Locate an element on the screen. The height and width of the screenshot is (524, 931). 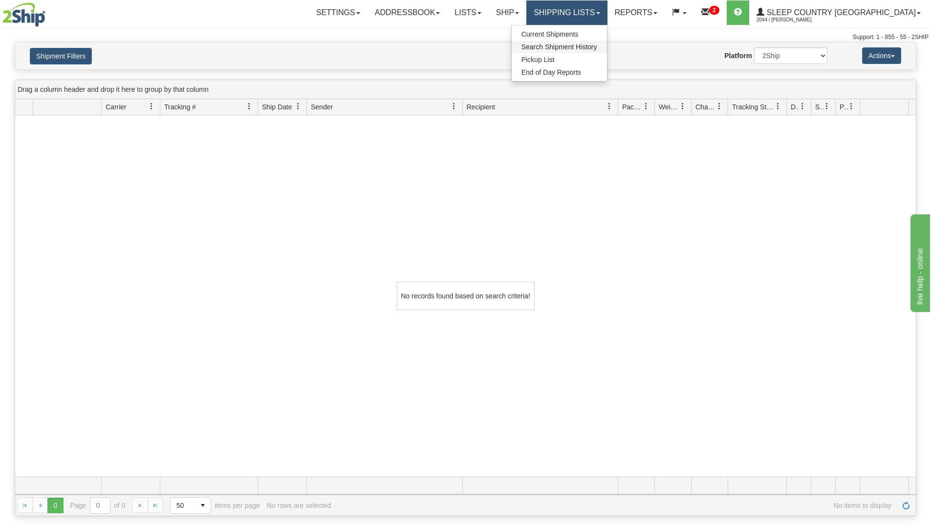
a: Delivery Status filter column settings is located at coordinates (803, 107).